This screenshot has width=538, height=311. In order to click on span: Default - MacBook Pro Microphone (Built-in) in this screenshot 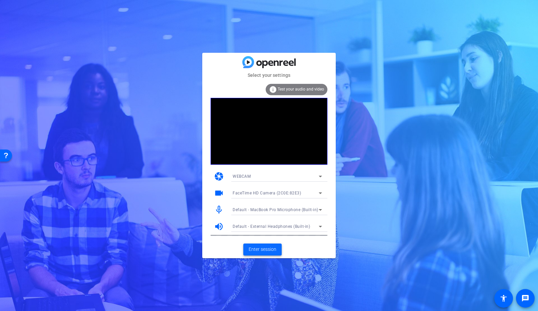, I will do `click(275, 210)`.